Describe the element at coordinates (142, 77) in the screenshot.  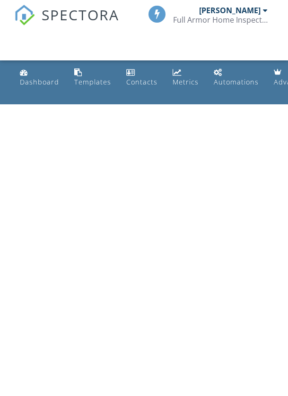
I see `a: Contacts` at that location.